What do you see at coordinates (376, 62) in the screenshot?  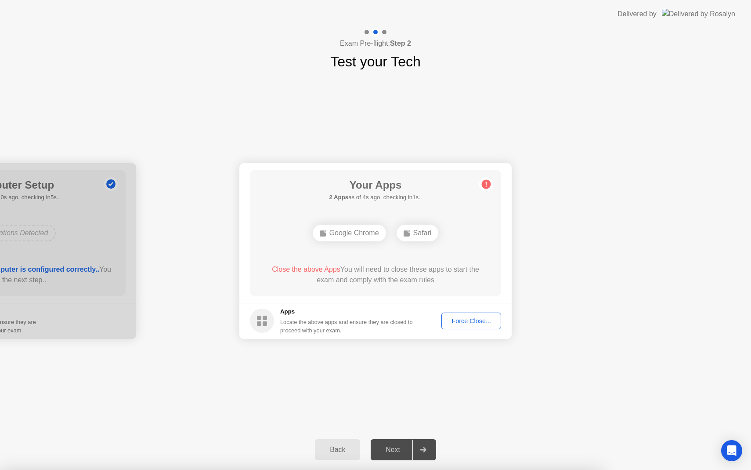 I see `h1: Test your Tech` at bounding box center [376, 62].